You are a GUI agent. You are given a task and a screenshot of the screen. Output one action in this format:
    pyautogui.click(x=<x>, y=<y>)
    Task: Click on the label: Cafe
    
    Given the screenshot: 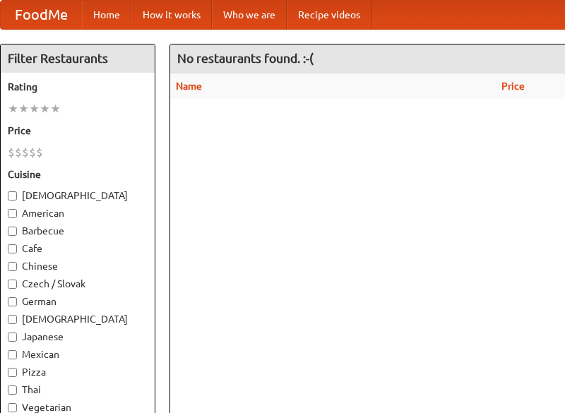 What is the action you would take?
    pyautogui.click(x=78, y=249)
    